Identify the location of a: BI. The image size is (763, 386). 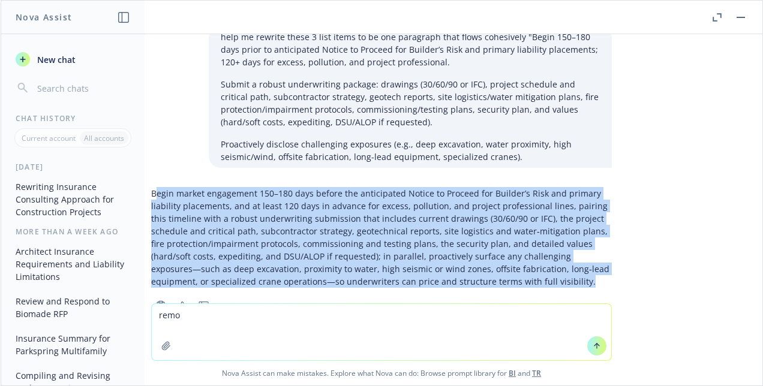
(512, 373).